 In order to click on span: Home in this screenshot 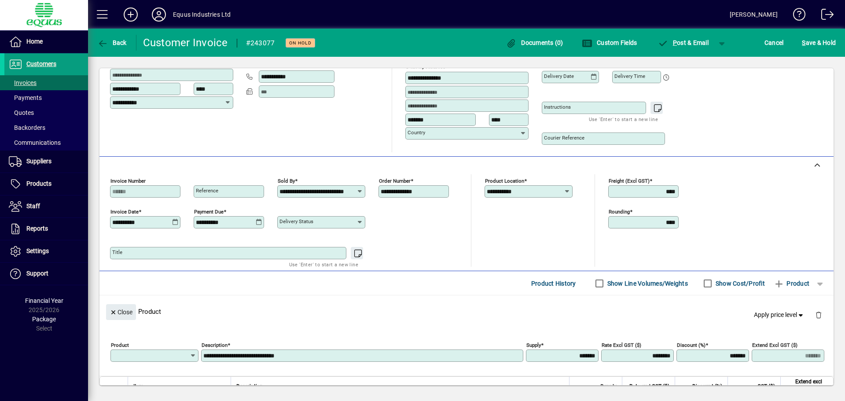, I will do `click(34, 41)`.